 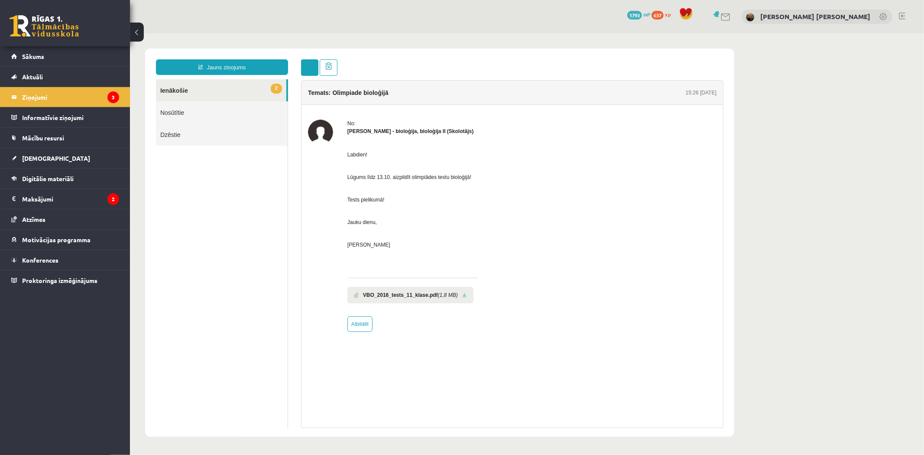 I want to click on span: Konferences, so click(x=40, y=260).